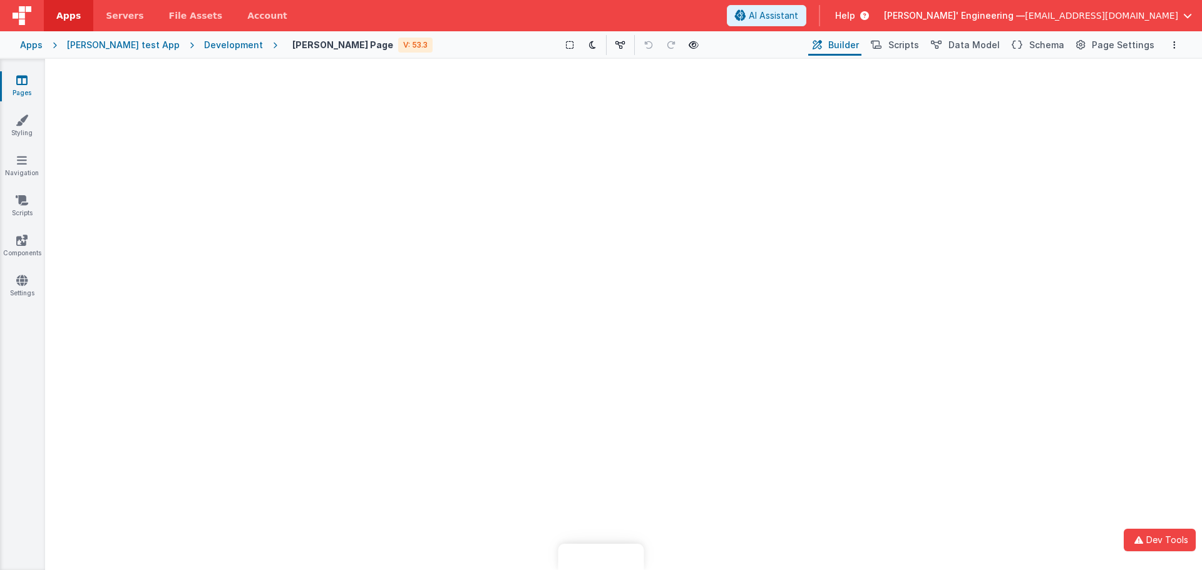 This screenshot has width=1202, height=570. Describe the element at coordinates (974, 45) in the screenshot. I see `span: Data Model` at that location.